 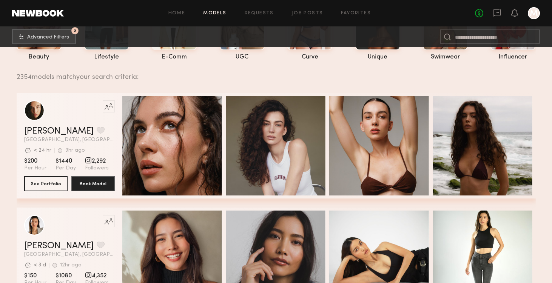 I want to click on div: 12hr ago, so click(x=71, y=266).